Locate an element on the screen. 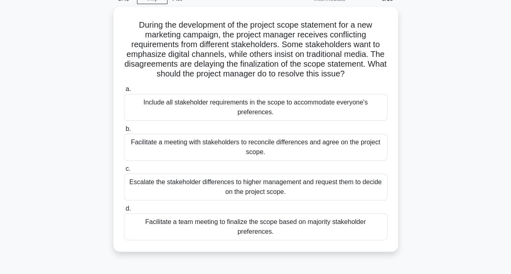 Image resolution: width=511 pixels, height=274 pixels. span: a. is located at coordinates (128, 89).